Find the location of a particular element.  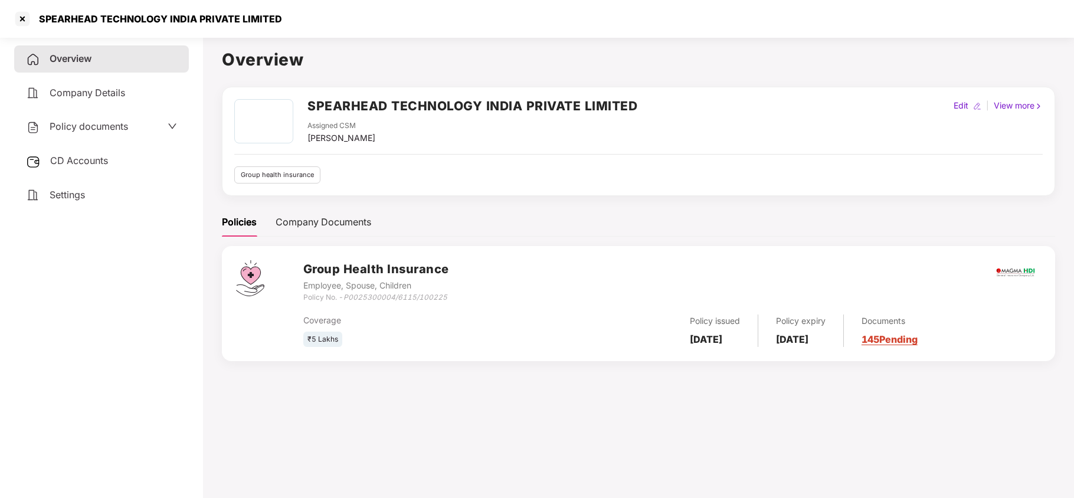

h1: Overview is located at coordinates (638, 60).